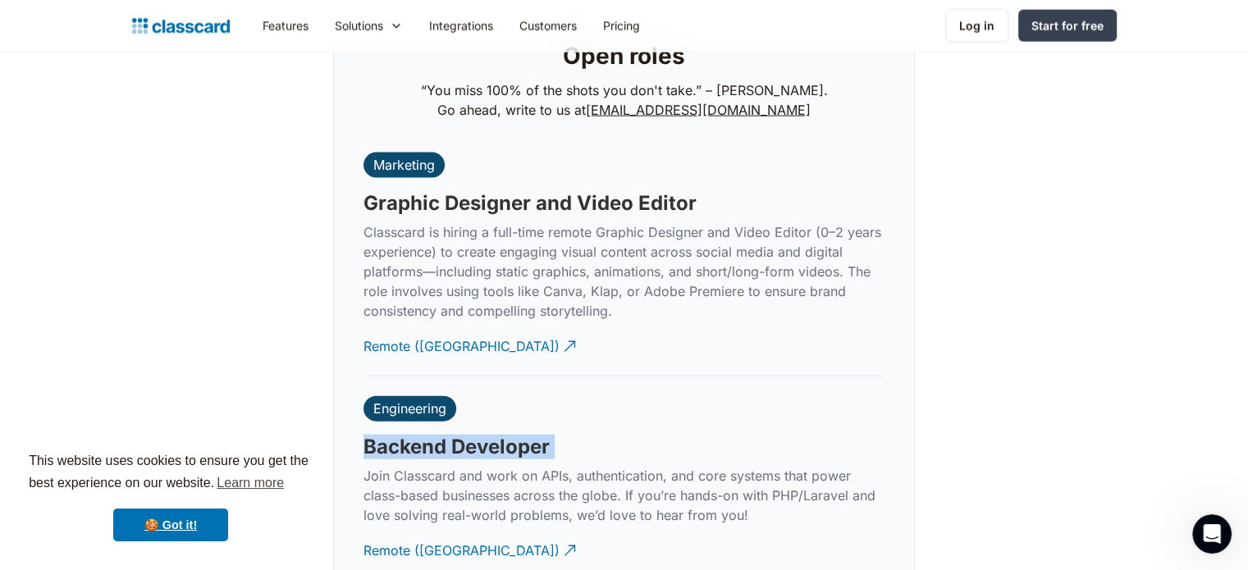 This screenshot has height=570, width=1248. Describe the element at coordinates (181, 26) in the screenshot. I see `a: home` at that location.